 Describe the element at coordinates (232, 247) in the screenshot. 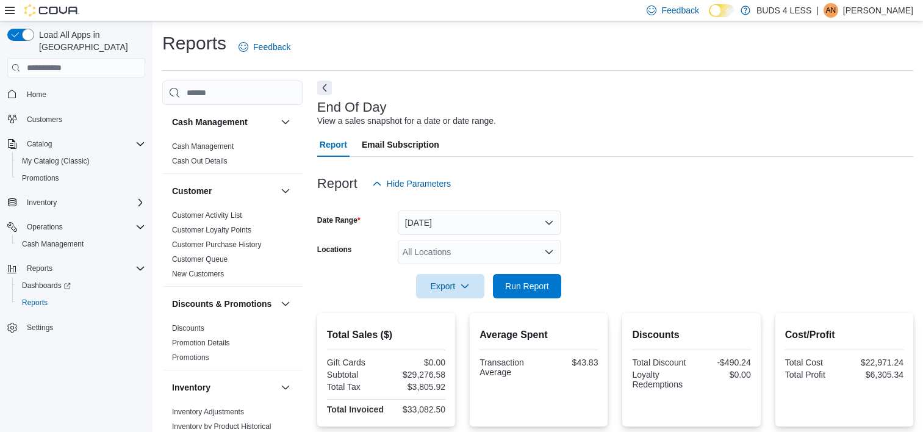

I see `div: Customer` at that location.